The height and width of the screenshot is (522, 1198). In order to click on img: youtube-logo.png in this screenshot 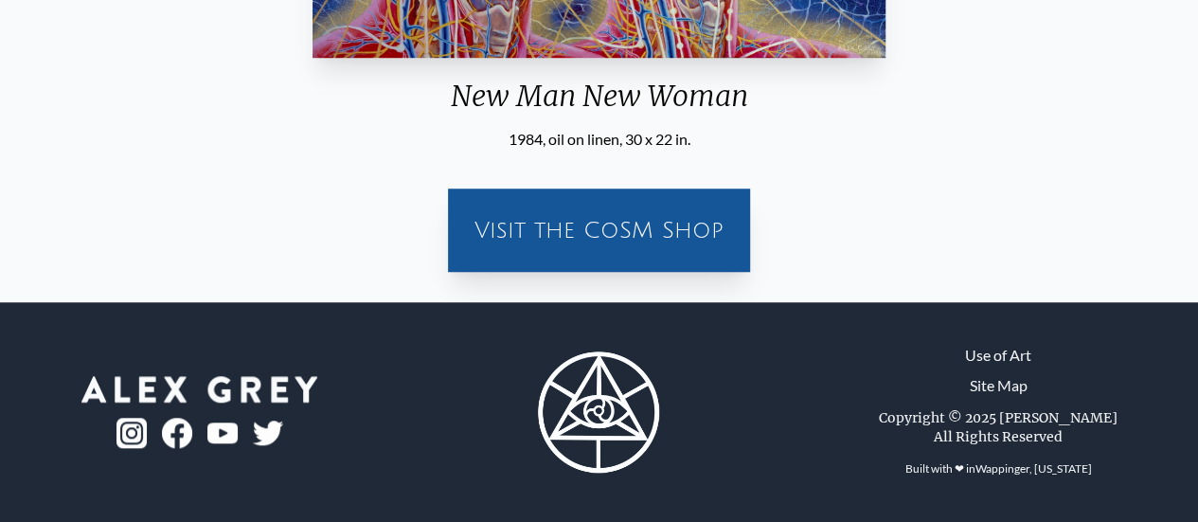, I will do `click(222, 433)`.